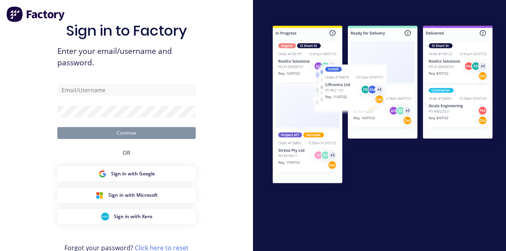  Describe the element at coordinates (127, 216) in the screenshot. I see `button: Xero Sign inSign in with Xero` at that location.